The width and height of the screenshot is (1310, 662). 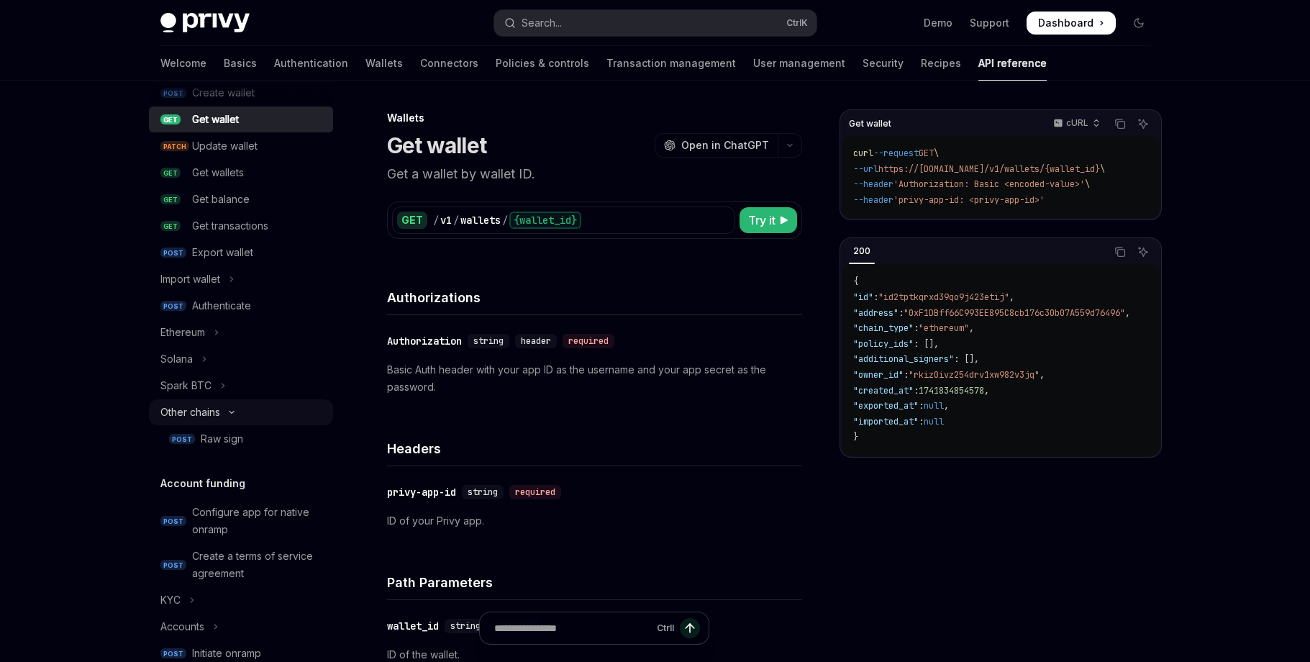 I want to click on button: Send message, so click(x=690, y=628).